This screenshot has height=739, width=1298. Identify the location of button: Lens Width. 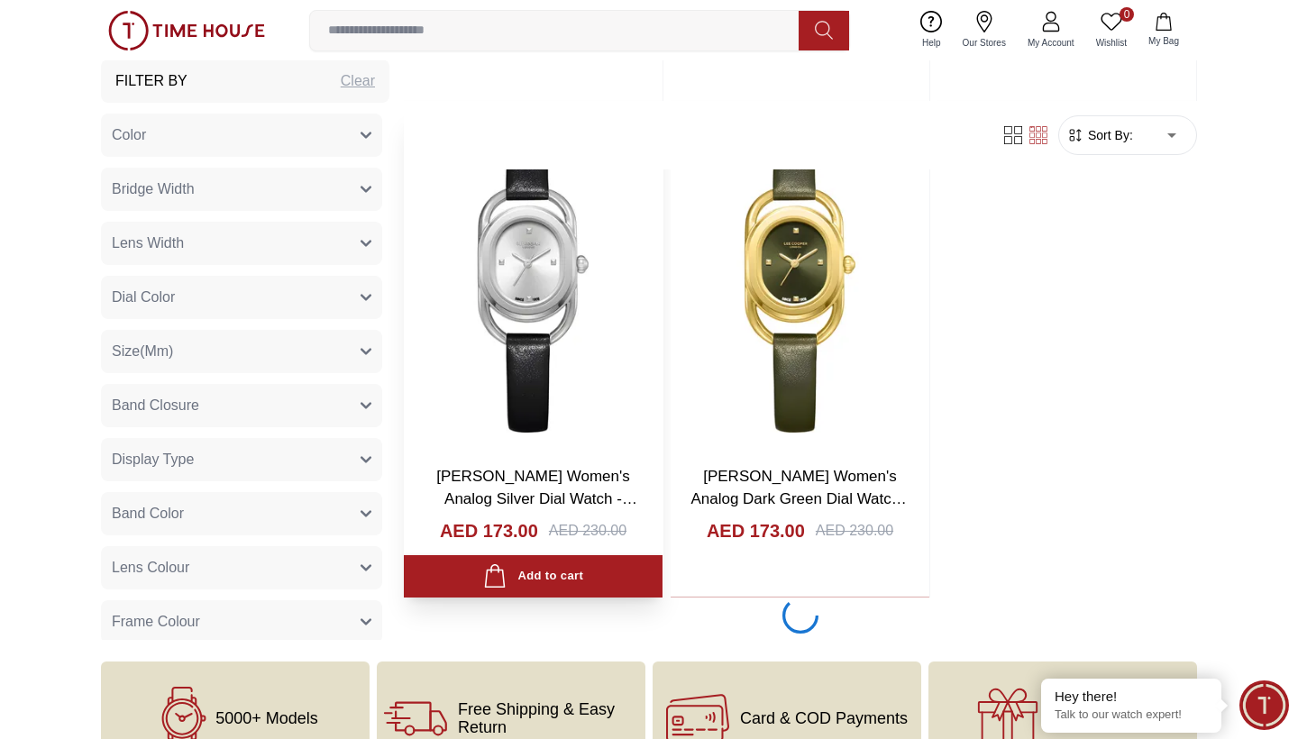
(242, 243).